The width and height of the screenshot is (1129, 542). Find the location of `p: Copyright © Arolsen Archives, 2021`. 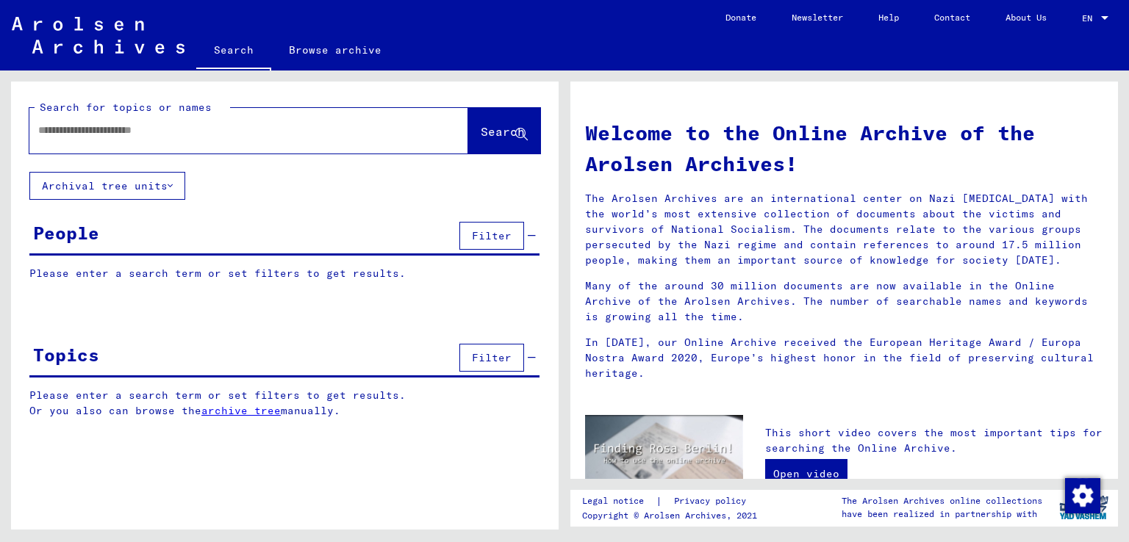

p: Copyright © Arolsen Archives, 2021 is located at coordinates (672, 516).